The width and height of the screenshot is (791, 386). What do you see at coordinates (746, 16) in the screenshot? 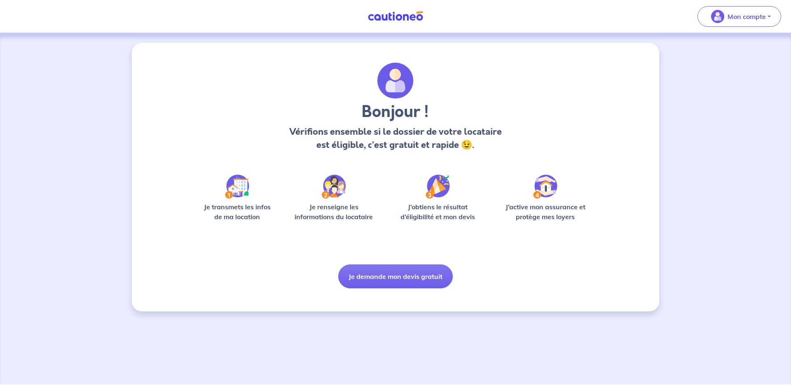
I see `p: Mon compte` at bounding box center [746, 16].